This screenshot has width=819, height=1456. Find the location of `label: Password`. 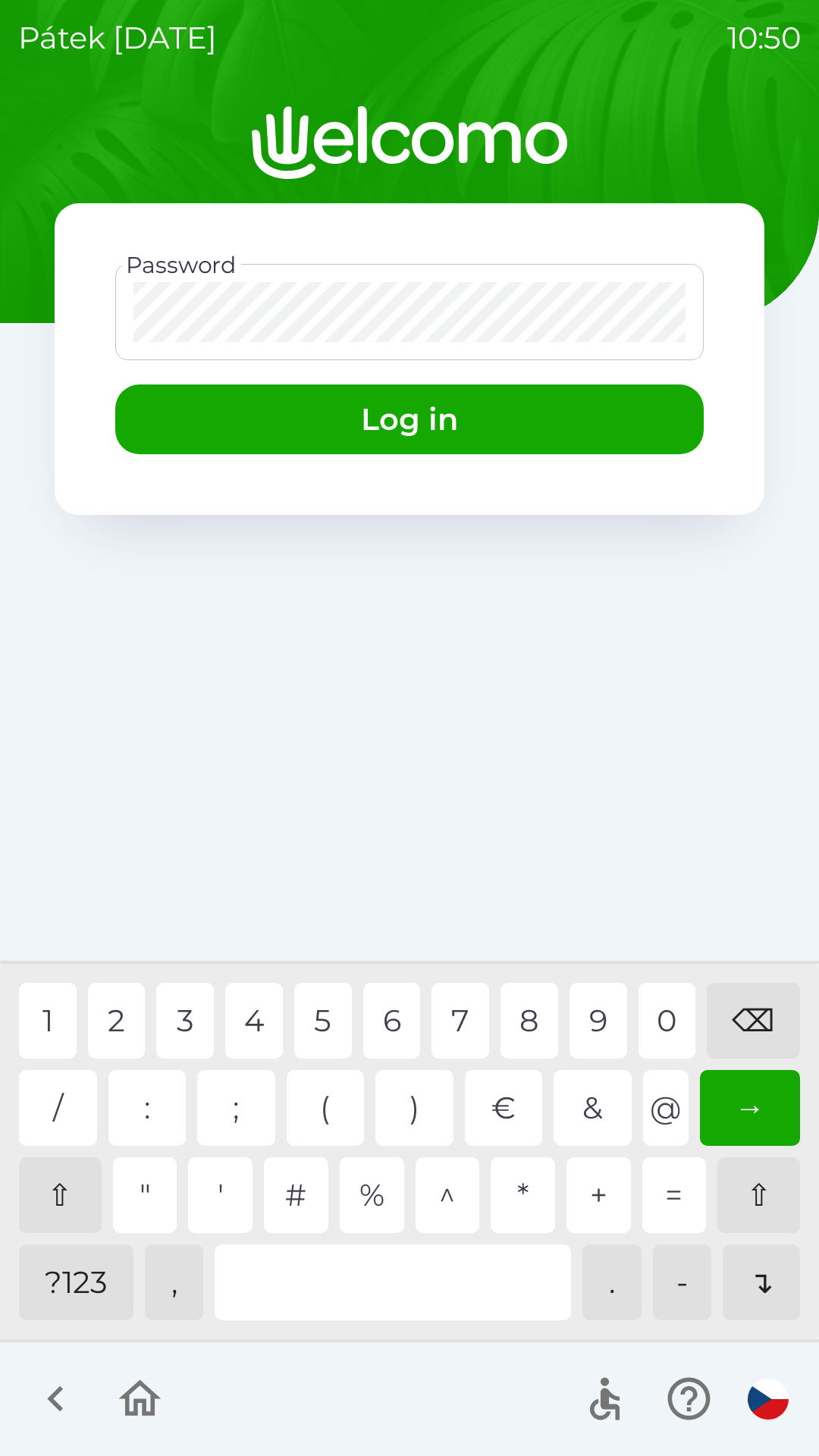

label: Password is located at coordinates (181, 265).